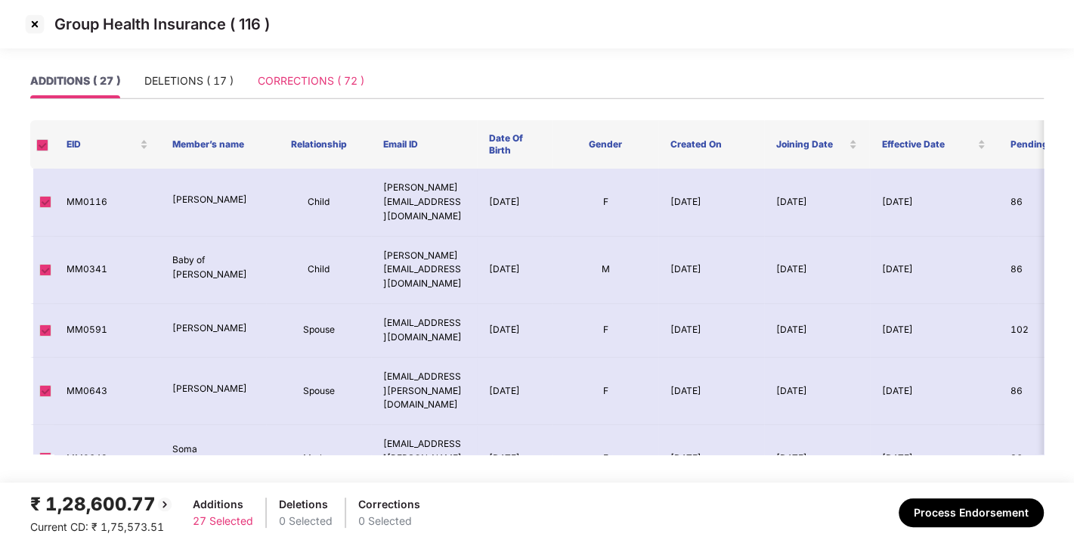 Image resolution: width=1074 pixels, height=543 pixels. Describe the element at coordinates (971, 512) in the screenshot. I see `button: Process Endorsement` at that location.